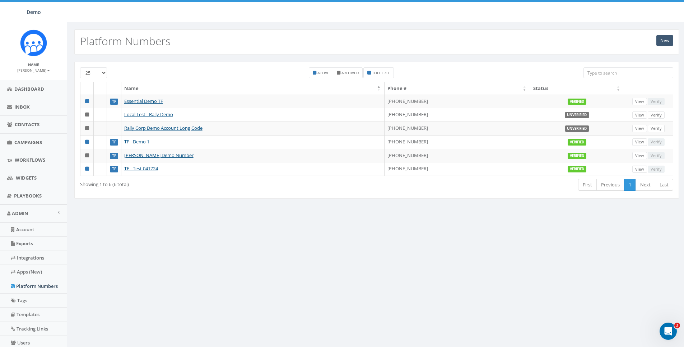 This screenshot has width=684, height=347. What do you see at coordinates (629, 185) in the screenshot?
I see `a: 1` at bounding box center [629, 185].